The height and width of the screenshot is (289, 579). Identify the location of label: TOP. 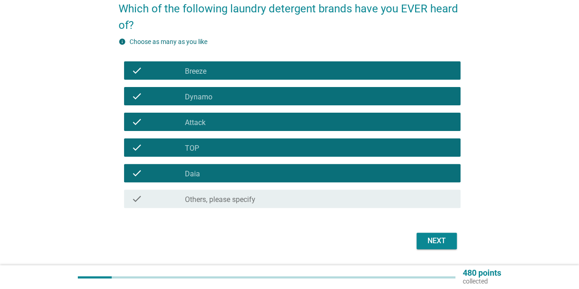
(192, 148).